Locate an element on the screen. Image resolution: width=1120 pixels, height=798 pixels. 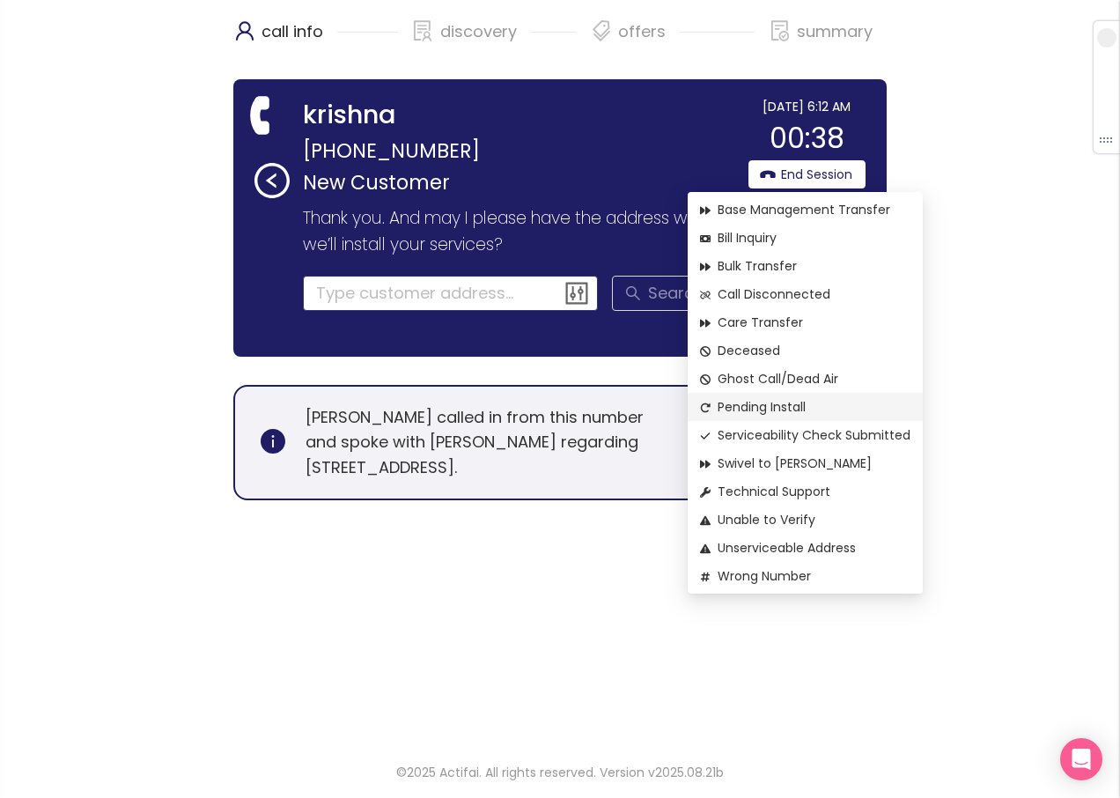
input: Type customer address... is located at coordinates (451, 293).